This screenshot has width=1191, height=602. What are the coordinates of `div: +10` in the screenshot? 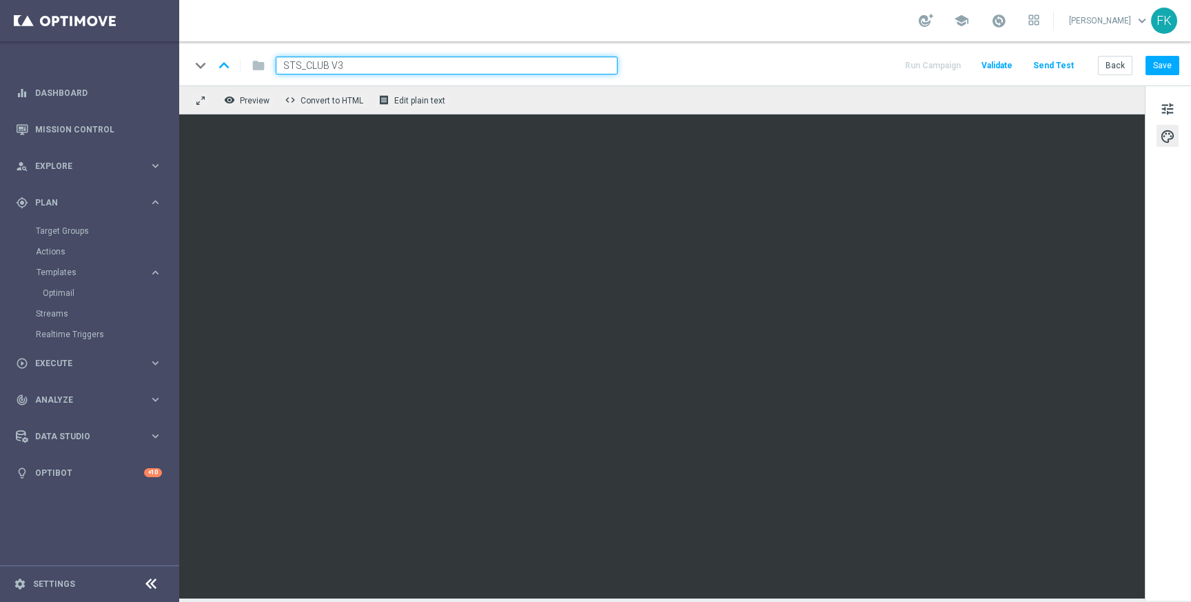 It's located at (153, 472).